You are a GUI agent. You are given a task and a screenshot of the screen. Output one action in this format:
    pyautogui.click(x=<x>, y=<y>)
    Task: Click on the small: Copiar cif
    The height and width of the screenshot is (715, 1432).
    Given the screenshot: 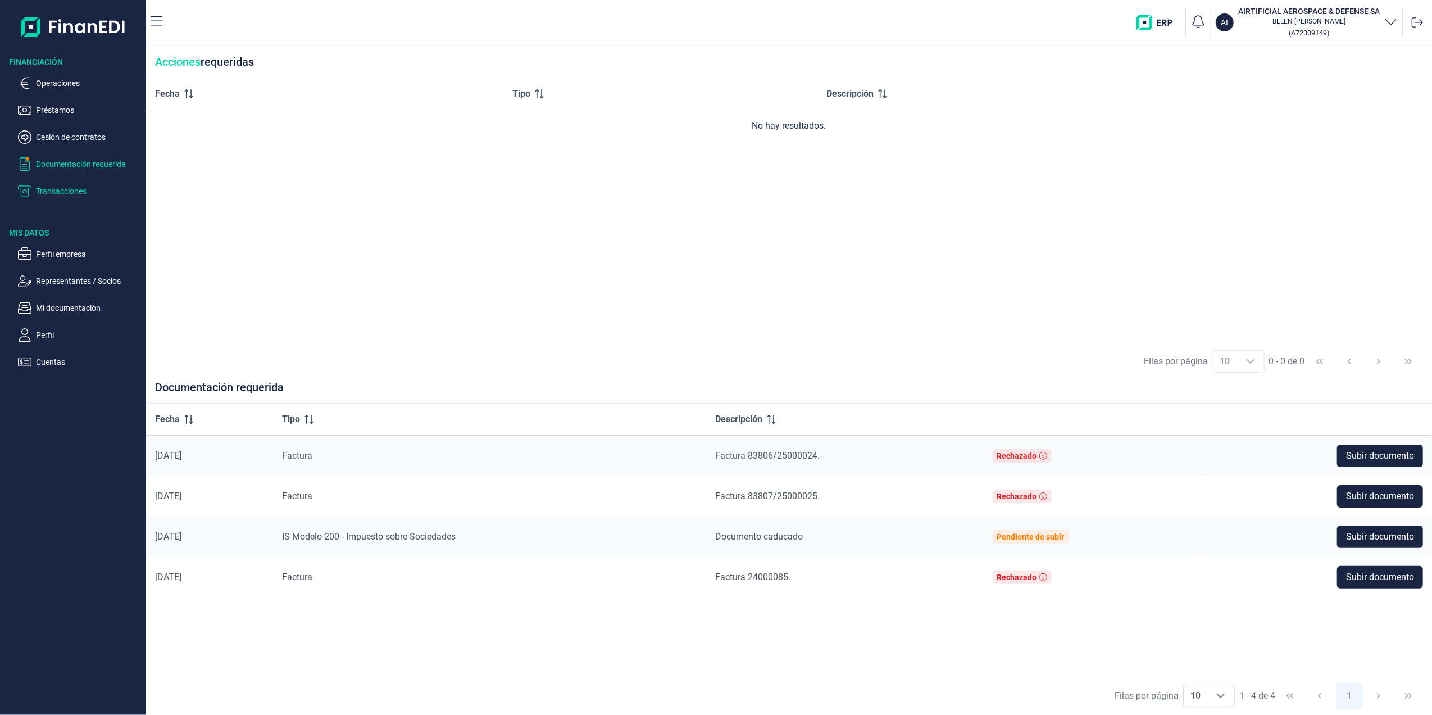 What is the action you would take?
    pyautogui.click(x=1309, y=33)
    